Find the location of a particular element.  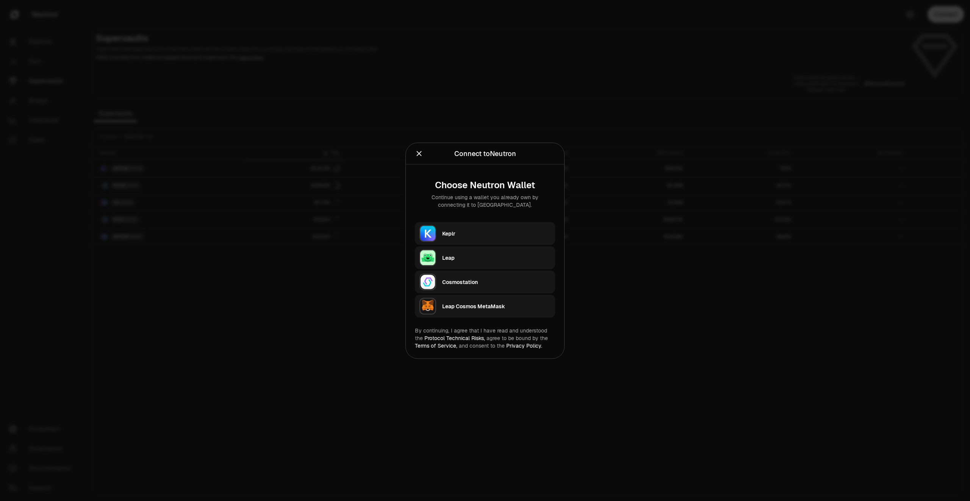

a: Protocol Technical Risks, is located at coordinates (455, 338).